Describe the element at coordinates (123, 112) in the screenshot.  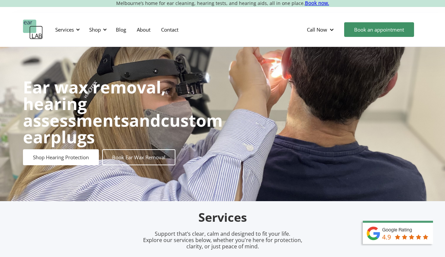
I see `h1: and` at that location.